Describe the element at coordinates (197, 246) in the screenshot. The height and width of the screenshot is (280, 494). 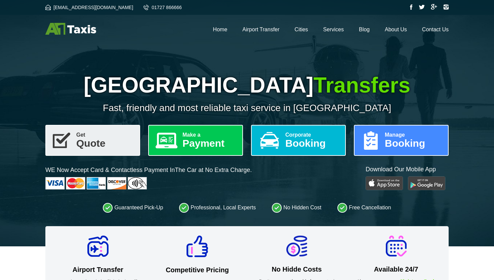
I see `img: Competitive Pricing Icon` at that location.